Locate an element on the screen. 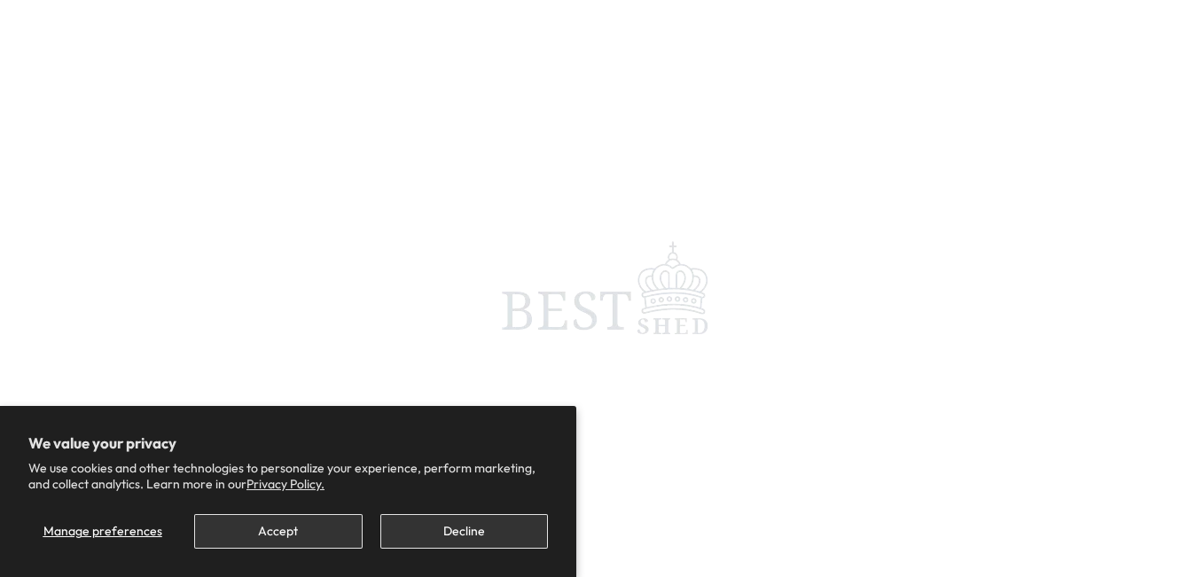 The width and height of the screenshot is (1204, 577). button: Accept is located at coordinates (278, 531).